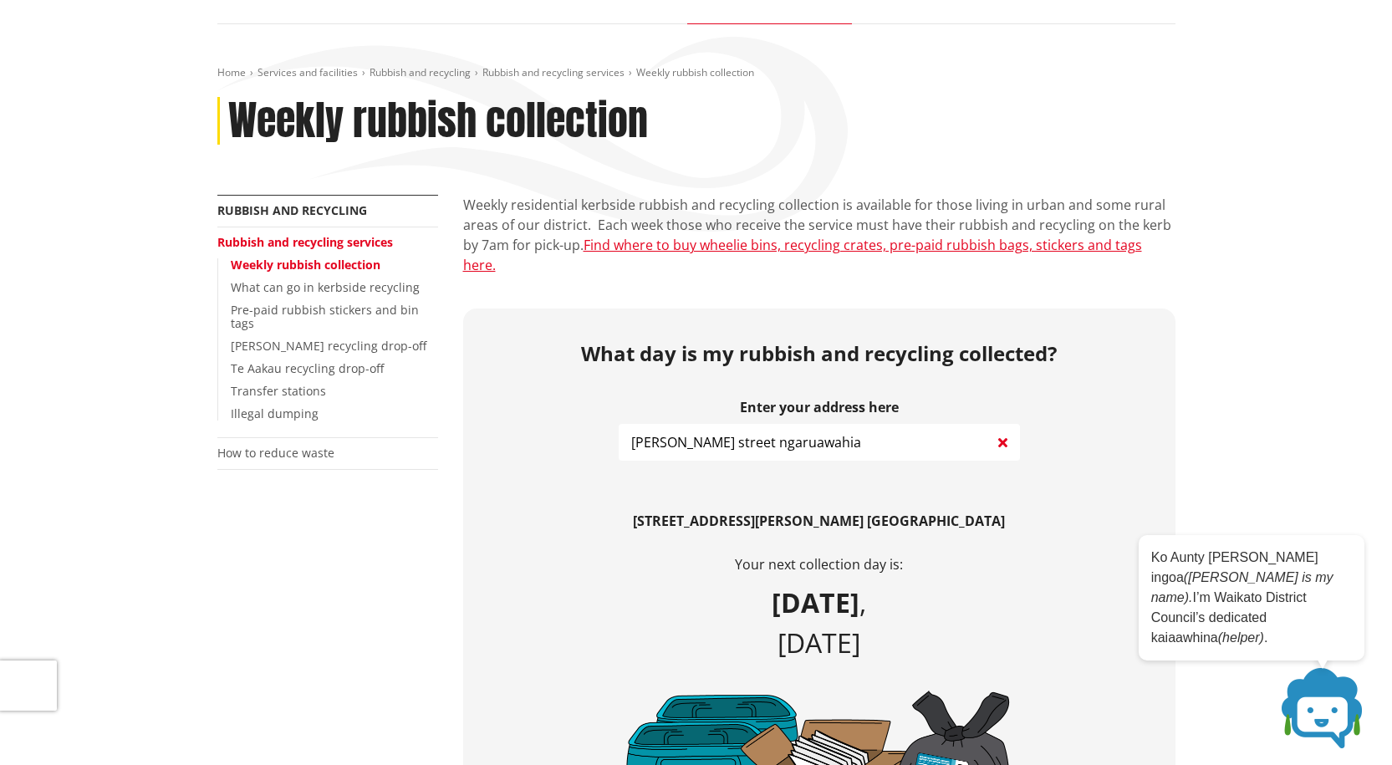 This screenshot has height=765, width=1392. Describe the element at coordinates (819, 442) in the screenshot. I see `input: e.g. Duke Street NGARUAWAHIA` at that location.